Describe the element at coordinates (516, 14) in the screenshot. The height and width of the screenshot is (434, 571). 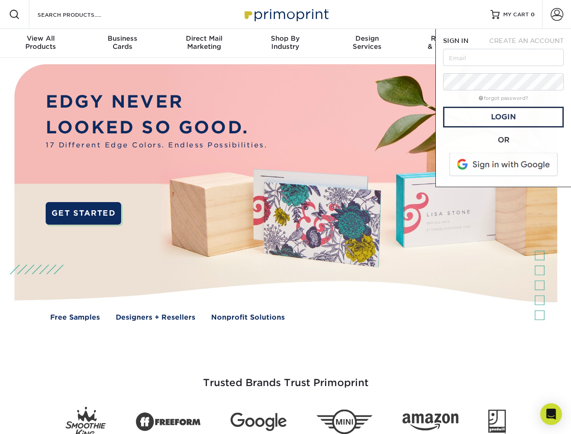
I see `span: MY CART` at that location.